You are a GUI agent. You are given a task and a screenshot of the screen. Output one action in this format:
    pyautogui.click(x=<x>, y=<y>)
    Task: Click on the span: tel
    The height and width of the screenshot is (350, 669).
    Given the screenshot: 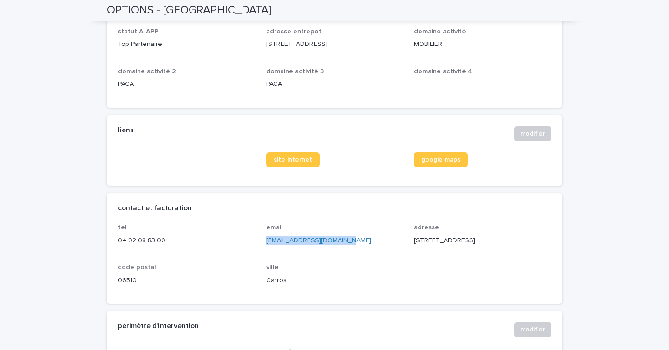 What is the action you would take?
    pyautogui.click(x=122, y=228)
    